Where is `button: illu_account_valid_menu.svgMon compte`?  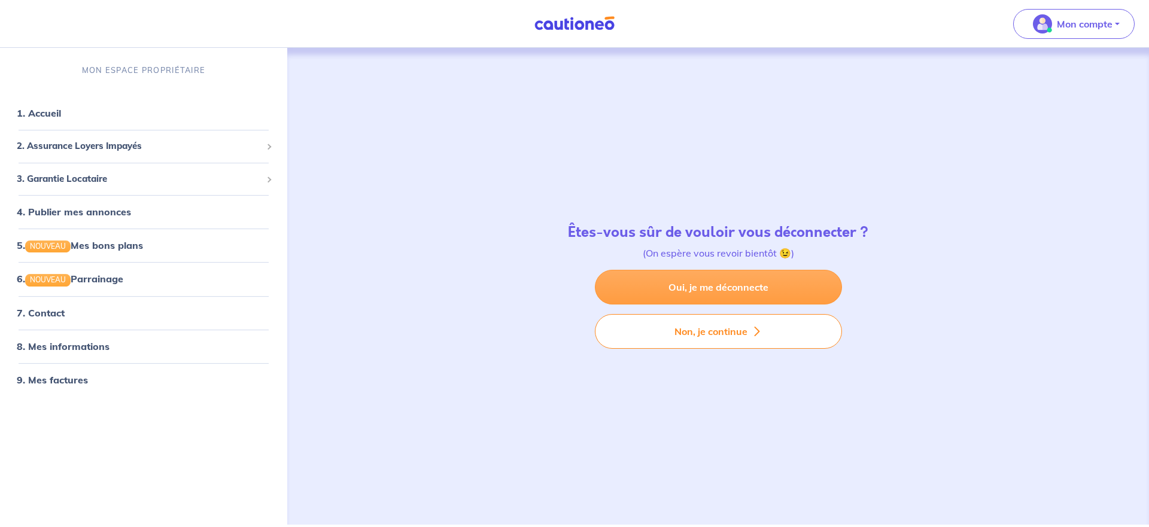
button: illu_account_valid_menu.svgMon compte is located at coordinates (1074, 24).